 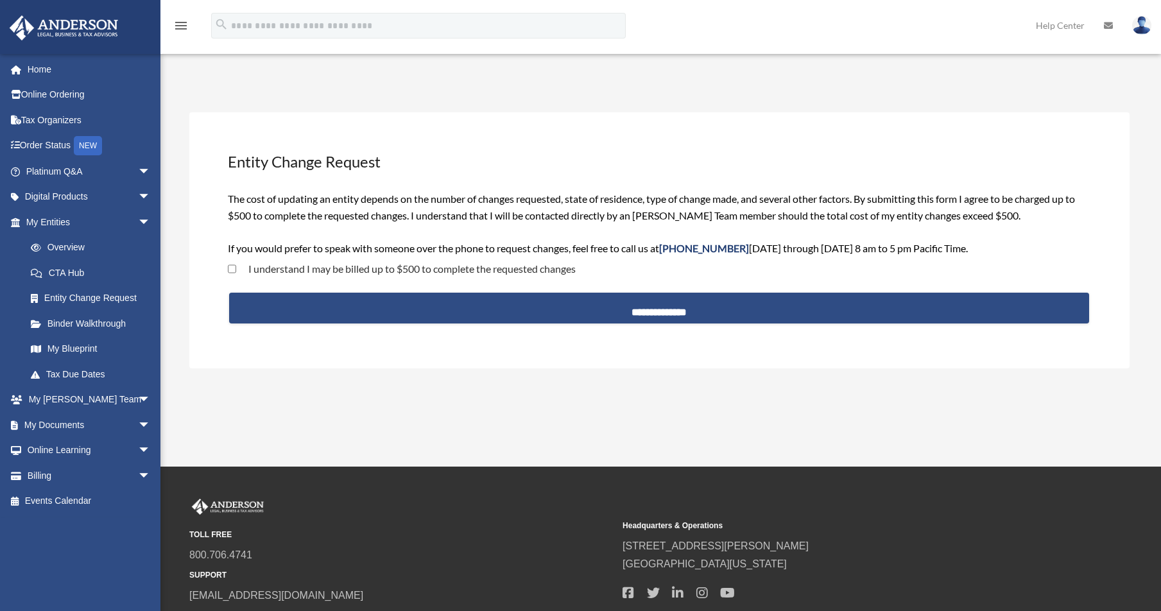 I want to click on a: Platinum Q&Aarrow_drop_down, so click(x=89, y=171).